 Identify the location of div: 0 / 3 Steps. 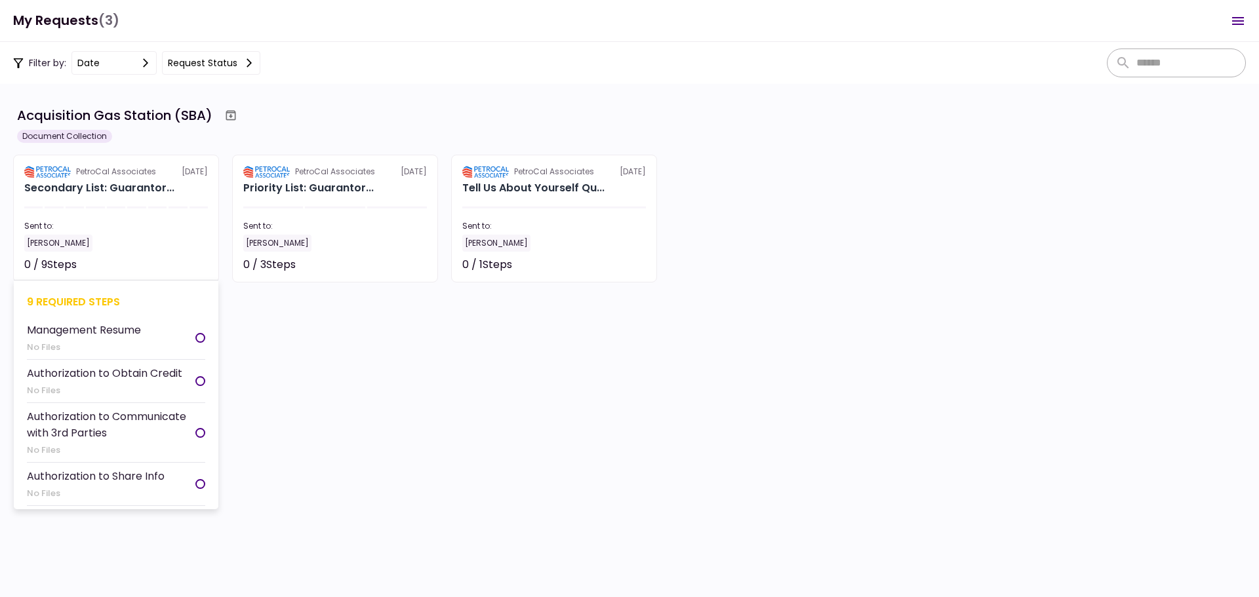
(270, 265).